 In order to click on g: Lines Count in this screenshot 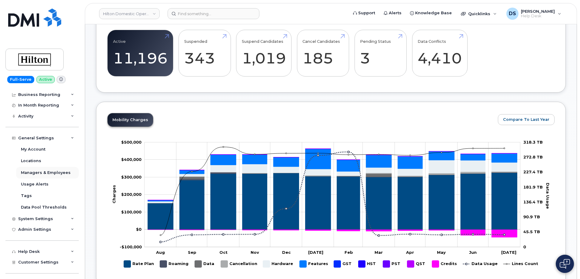, I will do `click(521, 264)`.